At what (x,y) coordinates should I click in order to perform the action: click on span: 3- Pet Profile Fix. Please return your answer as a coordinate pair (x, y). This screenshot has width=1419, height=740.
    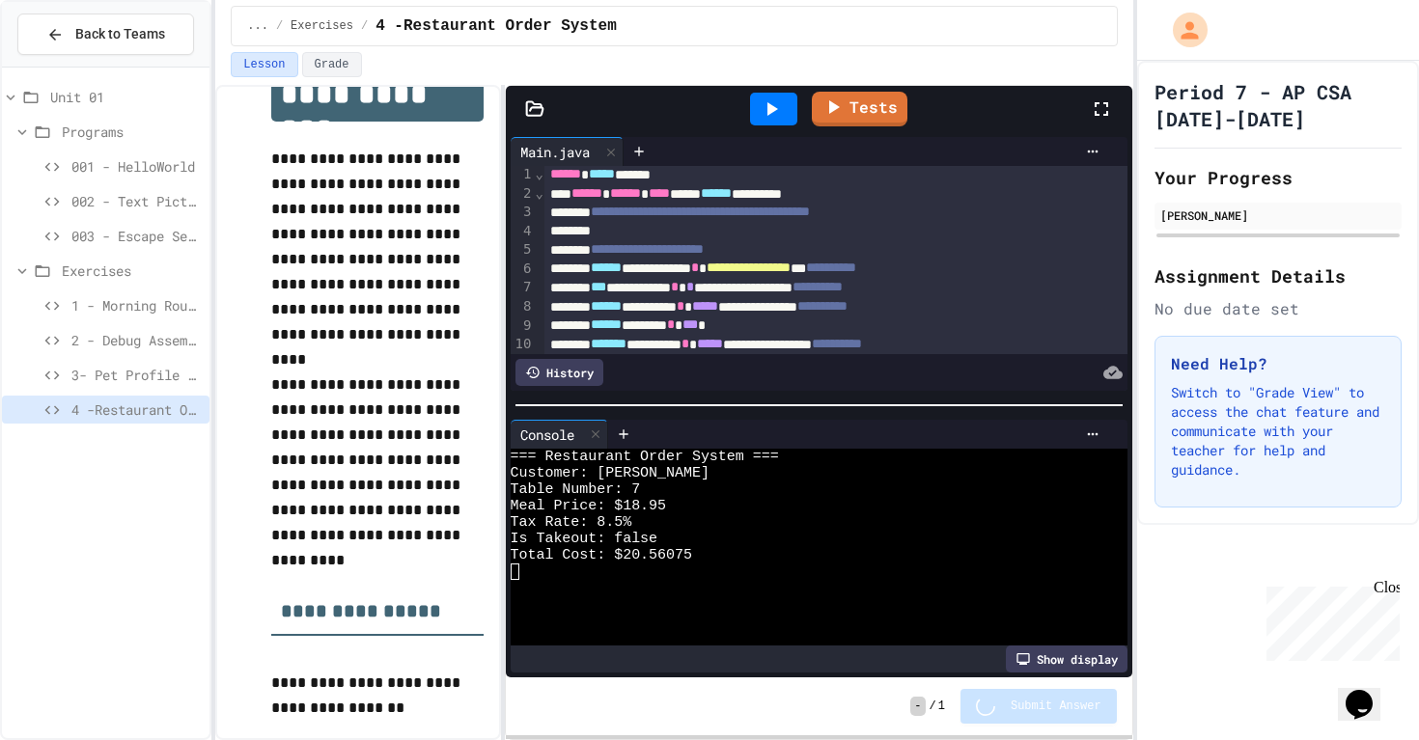
    Looking at the image, I should click on (136, 374).